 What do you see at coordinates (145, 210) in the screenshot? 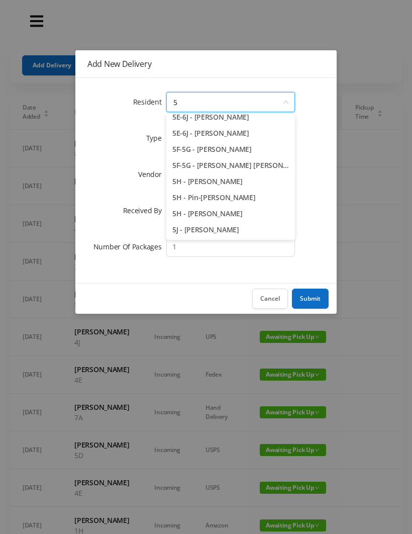
I see `label: Received By` at bounding box center [145, 210].